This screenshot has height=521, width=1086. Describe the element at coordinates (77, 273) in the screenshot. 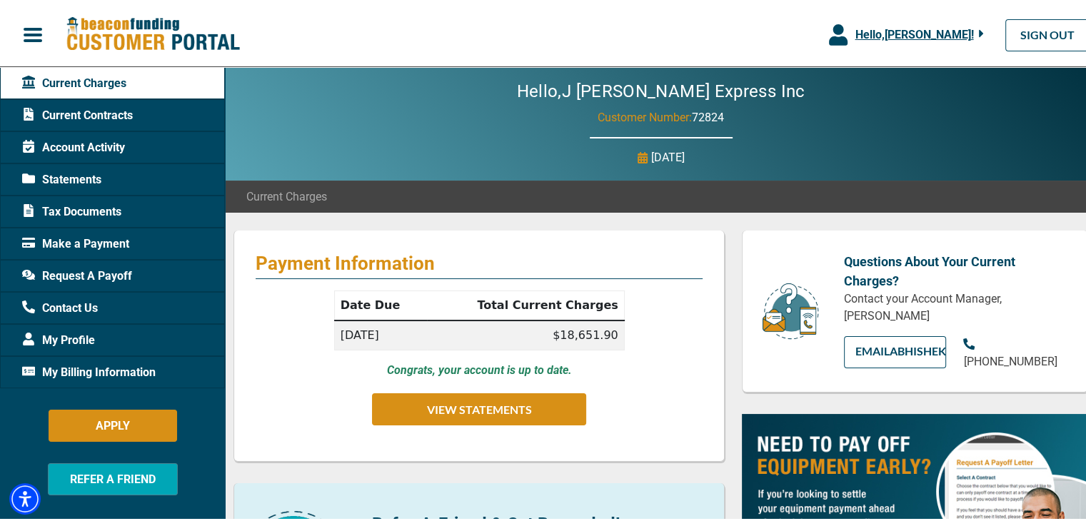

I see `span: Request A Payoff` at that location.